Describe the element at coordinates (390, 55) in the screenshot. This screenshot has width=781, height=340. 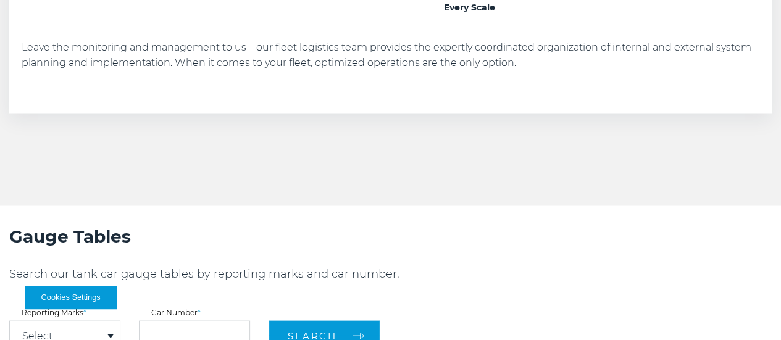
I see `p: Leave the monitoring and management to us – our fleet logistics team provides the expertly coordi...` at that location.